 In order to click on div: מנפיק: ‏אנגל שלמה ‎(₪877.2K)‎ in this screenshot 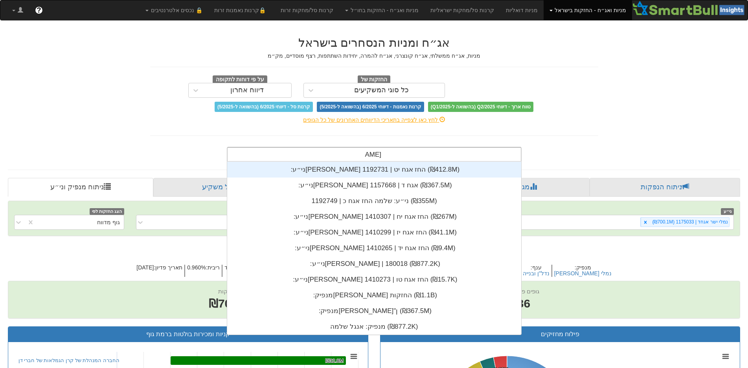, I will do `click(374, 327)`.